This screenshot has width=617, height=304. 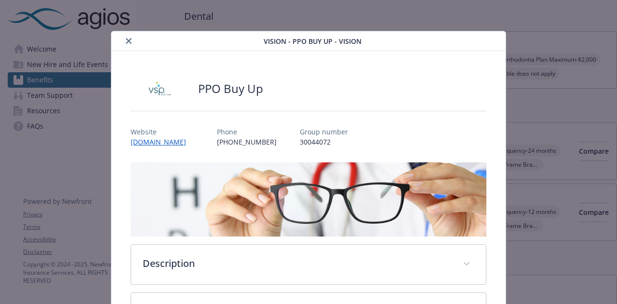 I want to click on p: Website, so click(x=162, y=132).